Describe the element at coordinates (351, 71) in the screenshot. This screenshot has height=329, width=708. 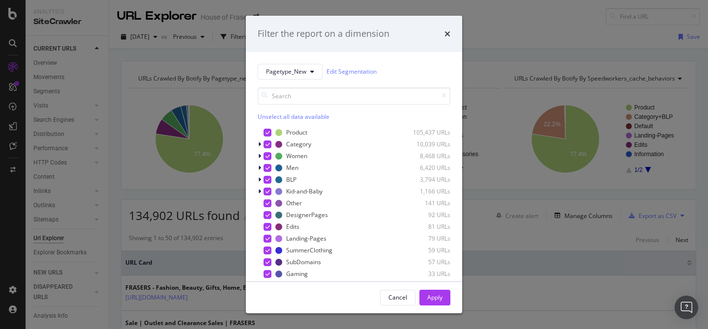
I see `a: Edit Segmentation` at that location.